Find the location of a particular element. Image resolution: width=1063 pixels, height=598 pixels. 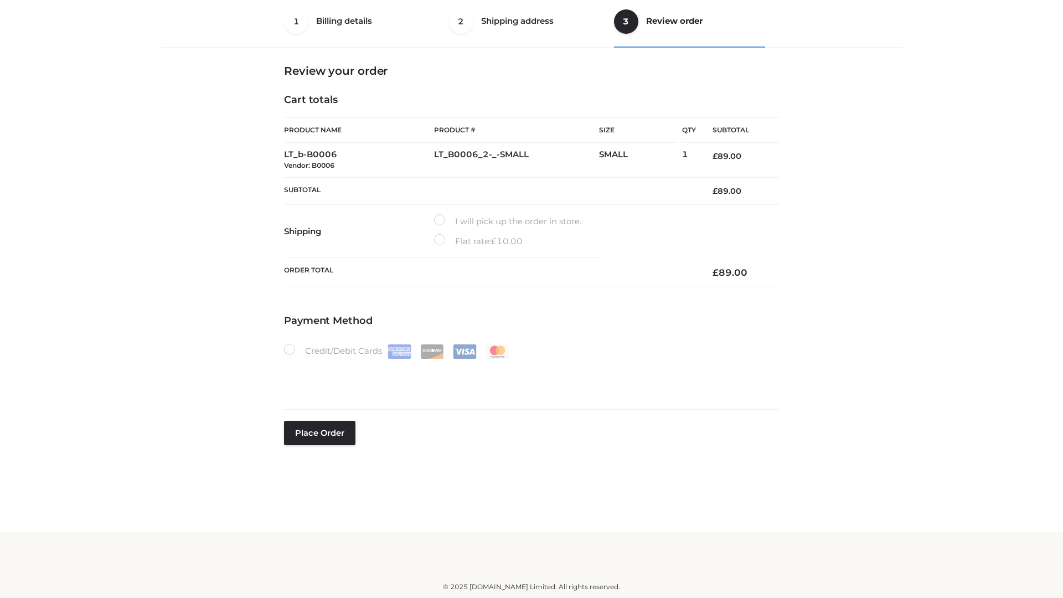

th: Shipping is located at coordinates (359, 231).